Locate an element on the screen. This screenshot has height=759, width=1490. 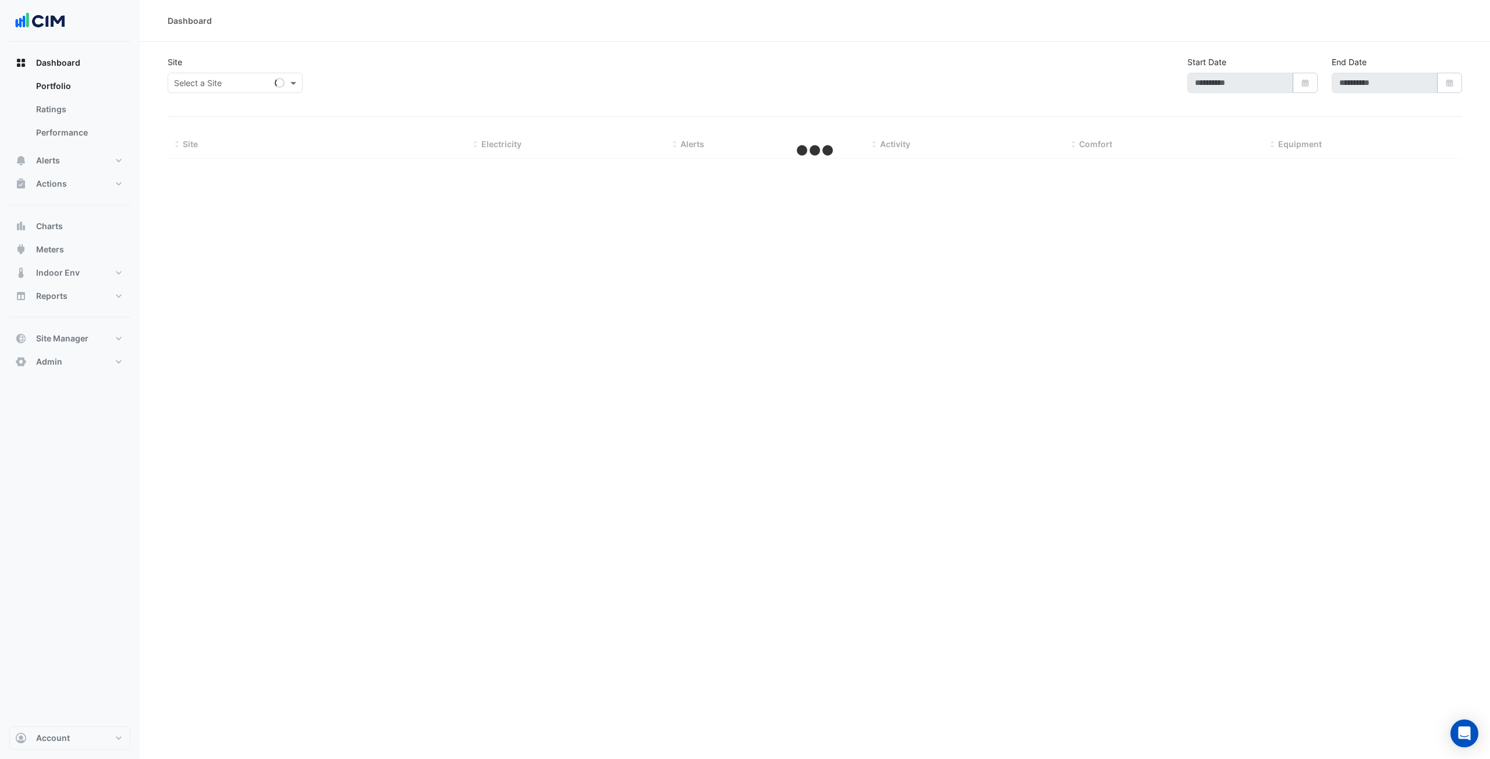
app-icon: Reports is located at coordinates (21, 296).